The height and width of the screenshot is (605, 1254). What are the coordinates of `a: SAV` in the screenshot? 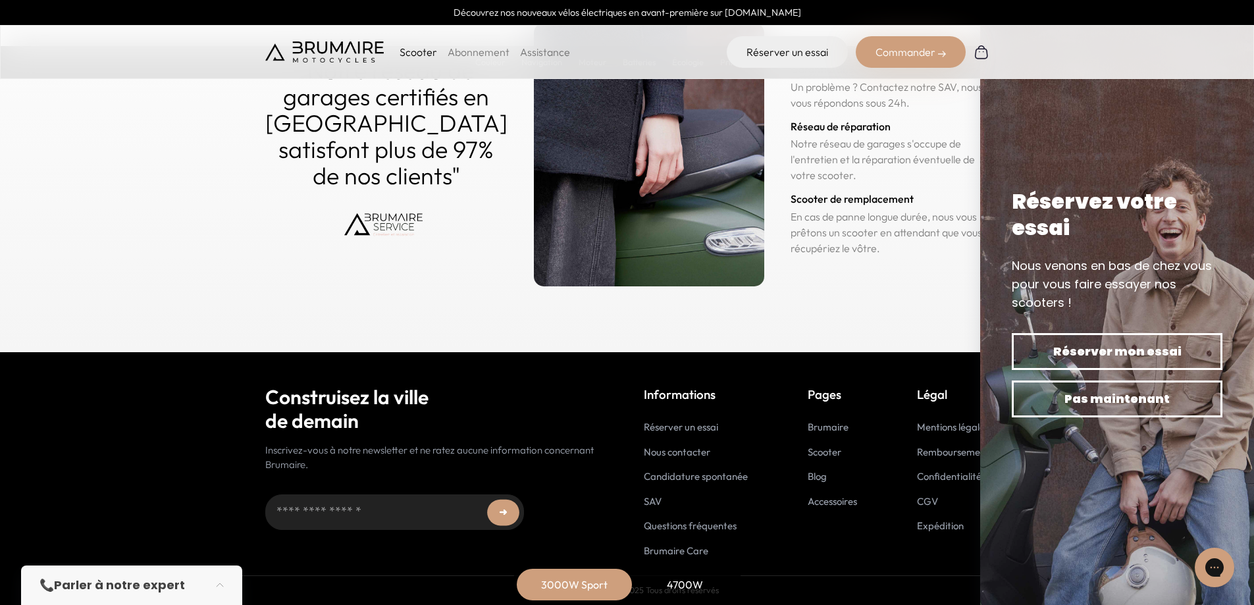 It's located at (652, 501).